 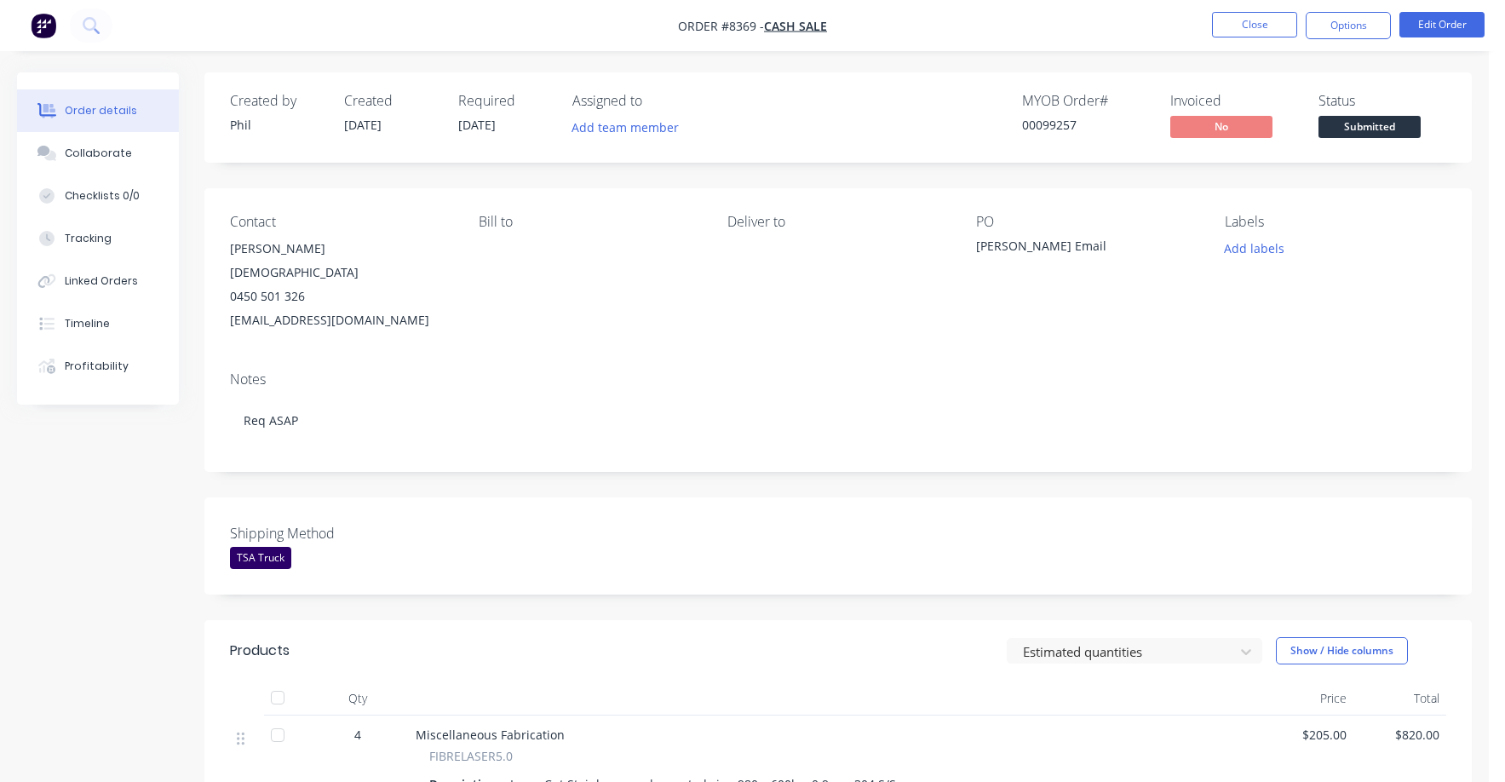 I want to click on div: Linked Orders, so click(x=101, y=281).